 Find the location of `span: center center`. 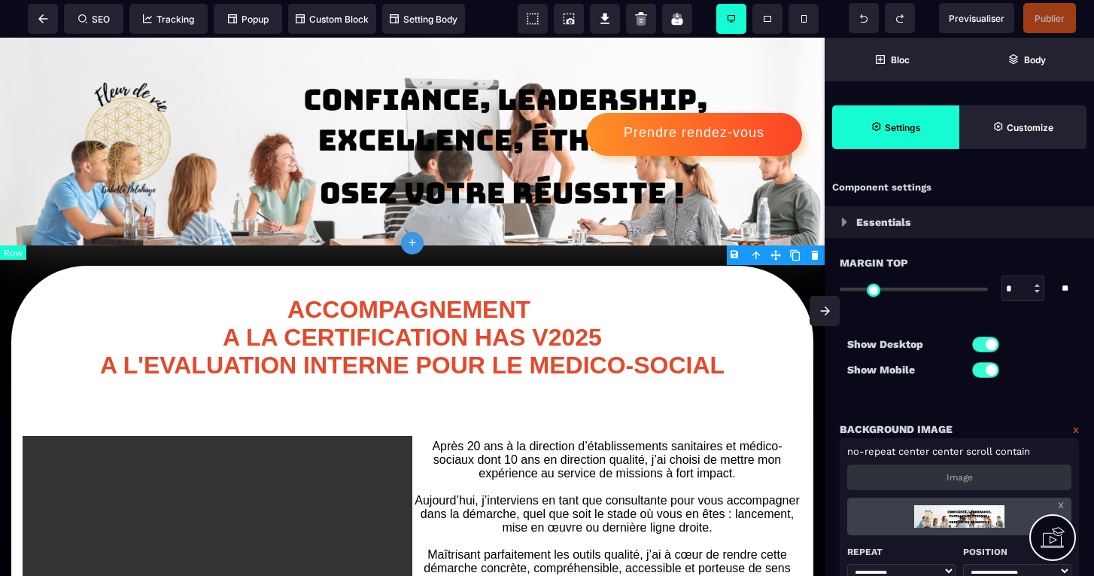

span: center center is located at coordinates (931, 451).